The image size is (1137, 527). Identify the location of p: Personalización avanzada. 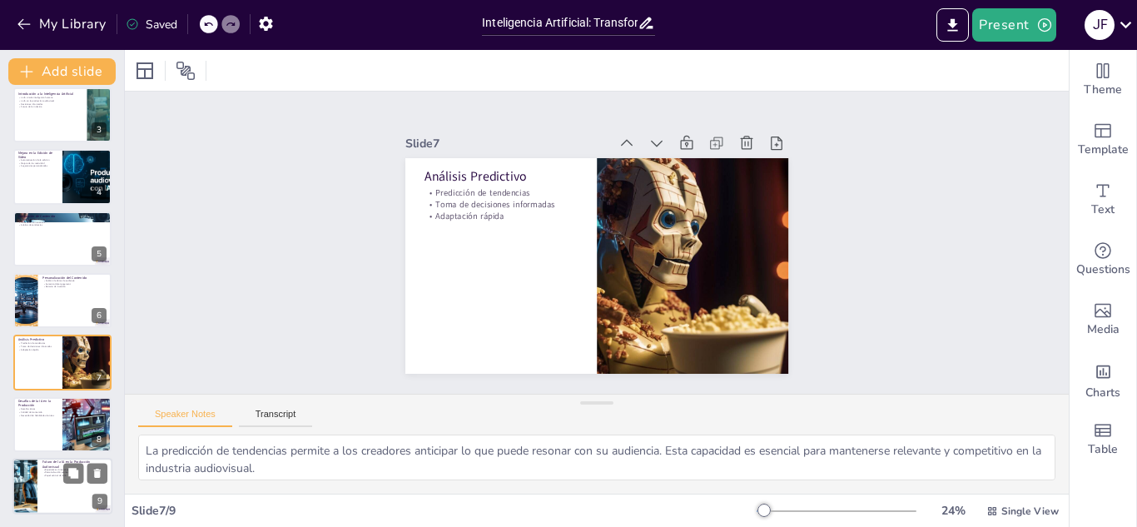
(75, 473).